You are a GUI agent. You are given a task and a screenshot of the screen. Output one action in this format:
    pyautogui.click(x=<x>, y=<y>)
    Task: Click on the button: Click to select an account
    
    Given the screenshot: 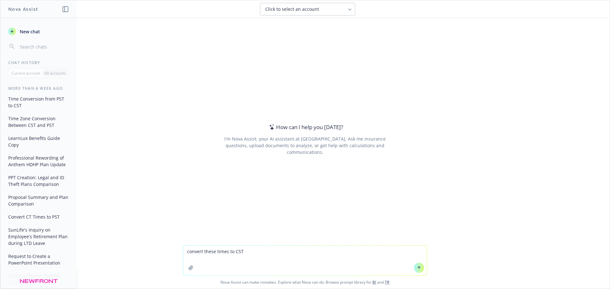 What is the action you would take?
    pyautogui.click(x=307, y=9)
    